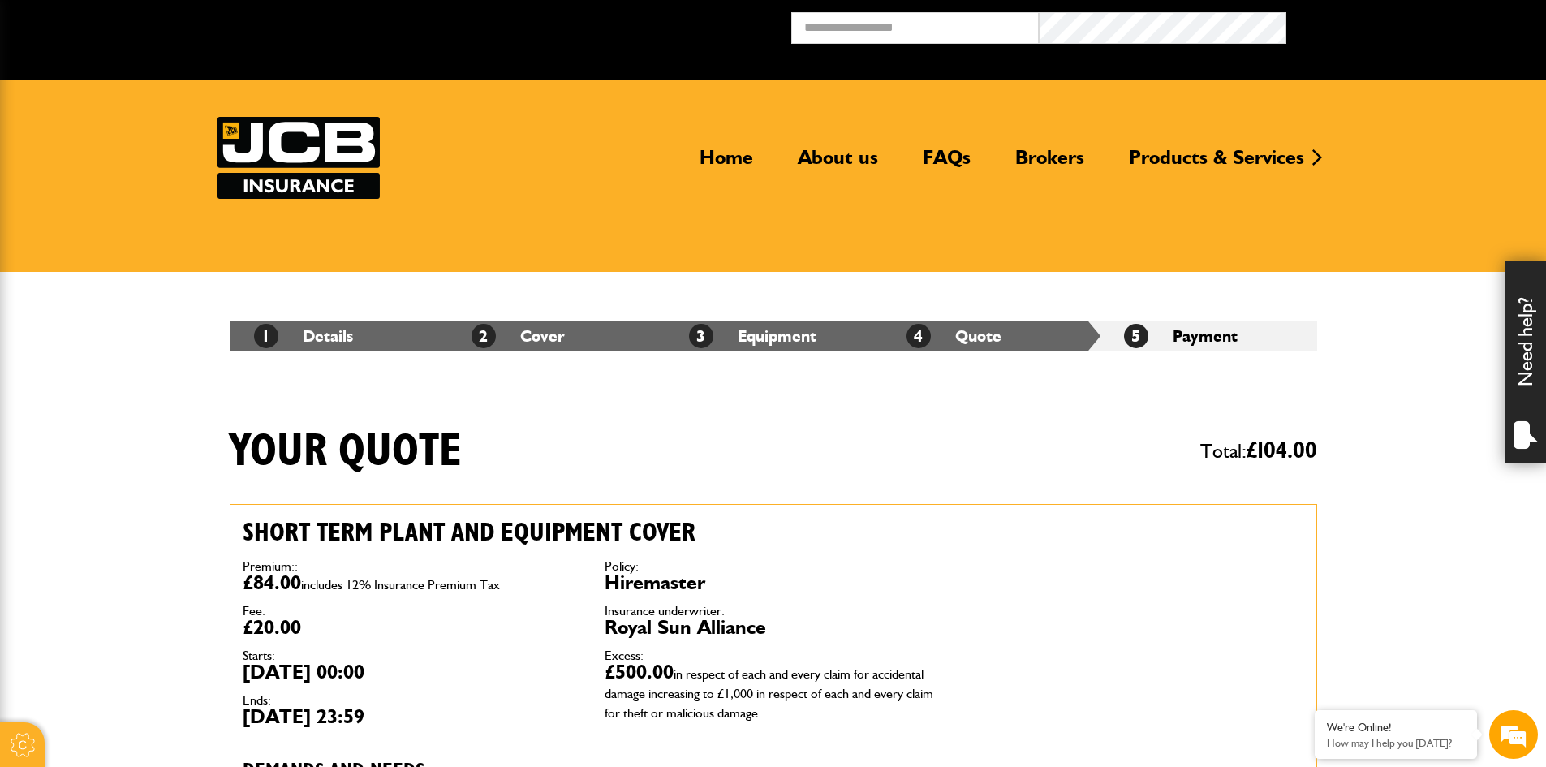 This screenshot has height=767, width=1546. I want to click on dt: Ends:, so click(411, 700).